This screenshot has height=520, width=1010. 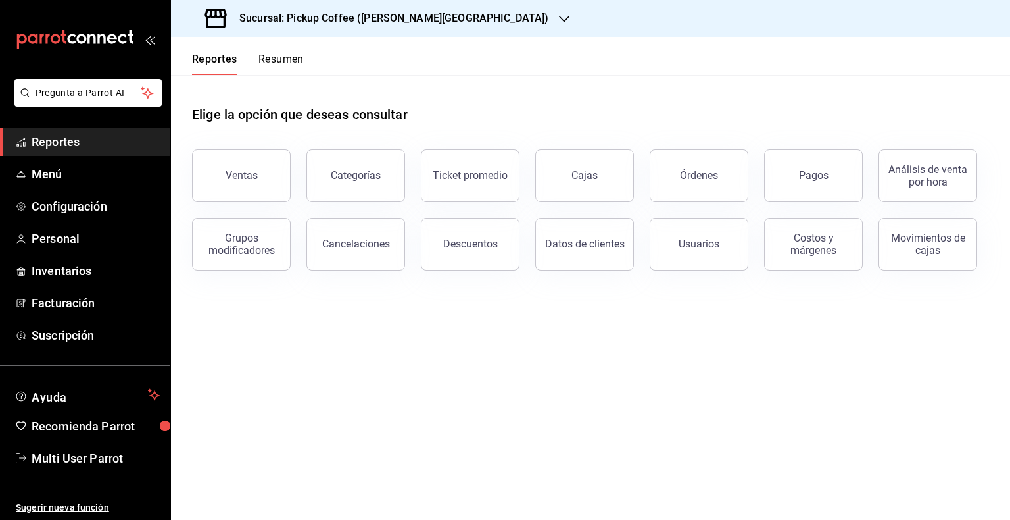 I want to click on div: Grupos modificadores, so click(x=241, y=244).